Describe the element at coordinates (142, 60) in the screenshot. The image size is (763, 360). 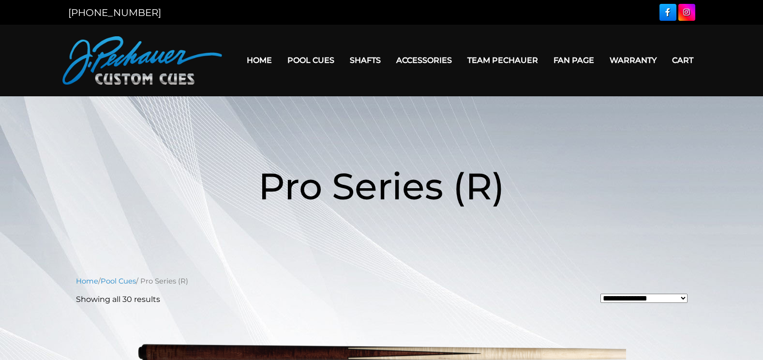
I see `img: Pechauer Custom Cues` at that location.